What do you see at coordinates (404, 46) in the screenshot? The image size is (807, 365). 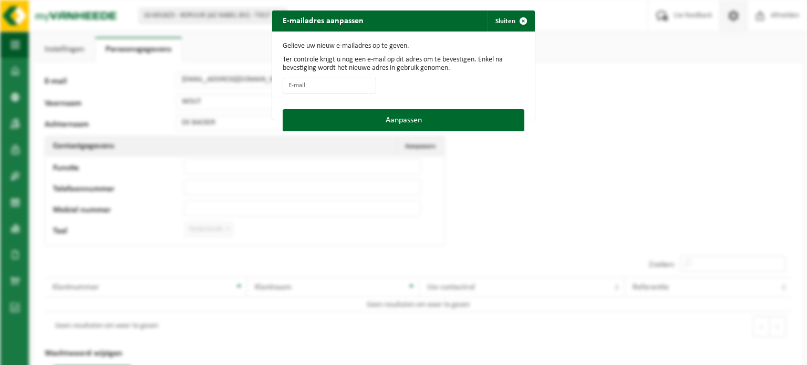 I see `p: Gelieve uw nieuw e-mailadres op te geven.` at bounding box center [404, 46].